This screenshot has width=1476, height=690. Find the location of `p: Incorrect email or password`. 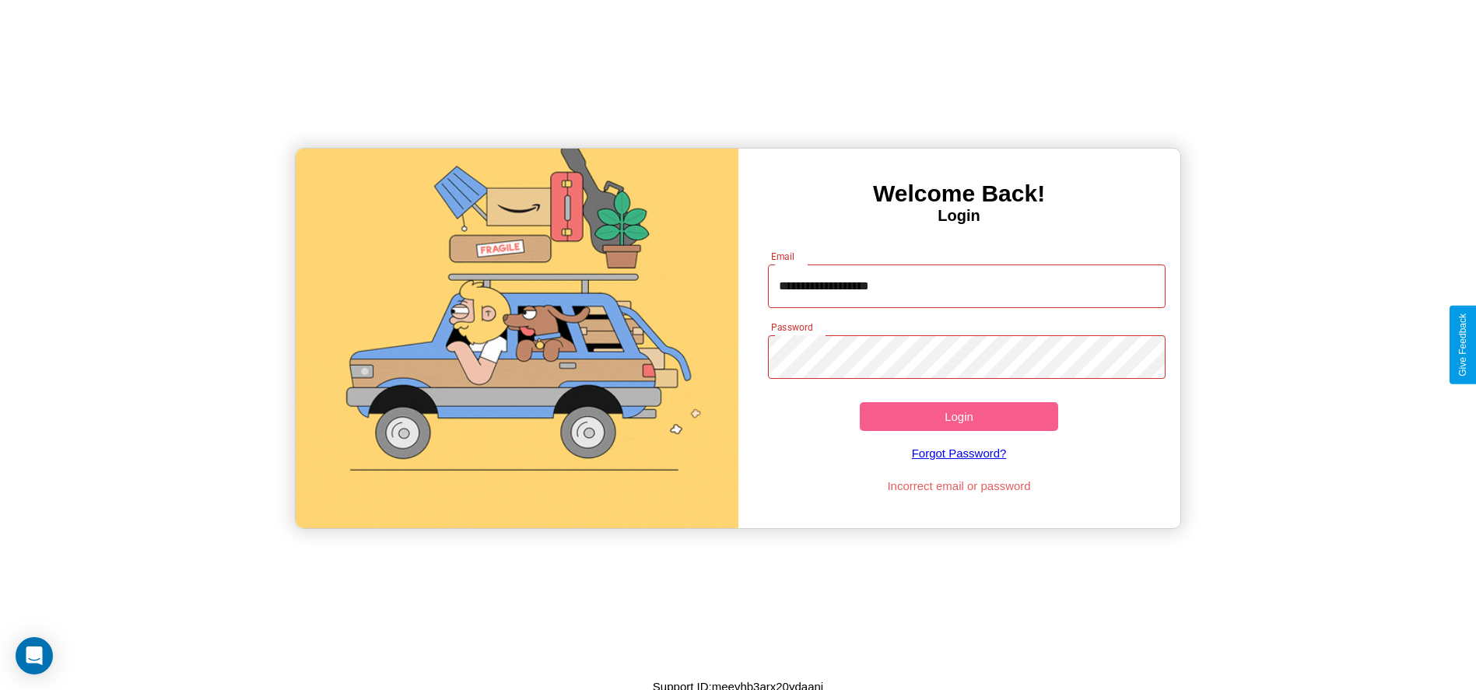

p: Incorrect email or password is located at coordinates (959, 486).